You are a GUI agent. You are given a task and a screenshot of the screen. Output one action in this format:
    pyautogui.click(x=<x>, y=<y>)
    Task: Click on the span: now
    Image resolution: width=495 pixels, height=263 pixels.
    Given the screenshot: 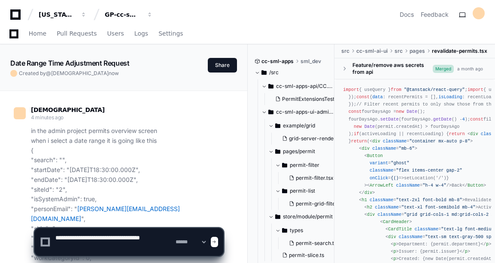 What is the action you would take?
    pyautogui.click(x=114, y=73)
    